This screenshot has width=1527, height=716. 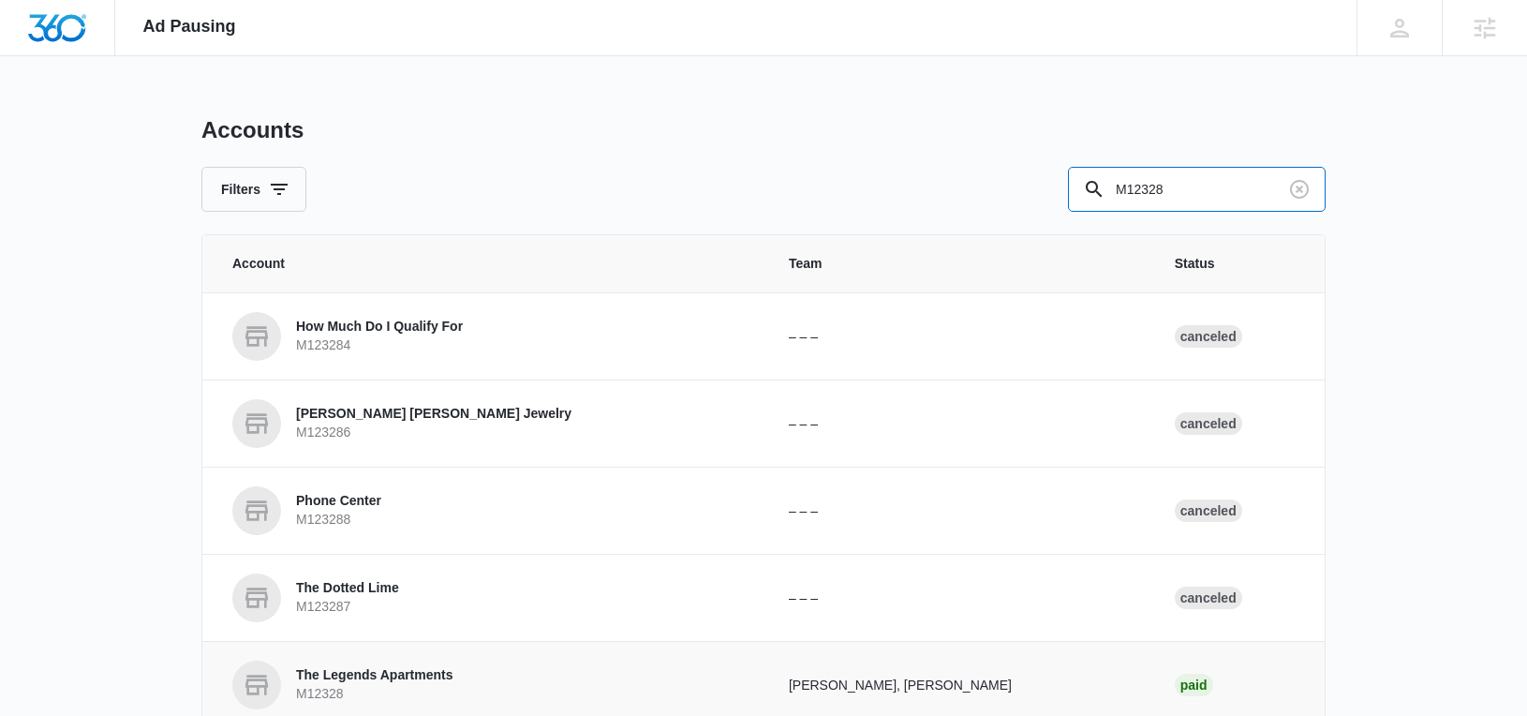 I want to click on span: Ad Pausing, so click(x=189, y=26).